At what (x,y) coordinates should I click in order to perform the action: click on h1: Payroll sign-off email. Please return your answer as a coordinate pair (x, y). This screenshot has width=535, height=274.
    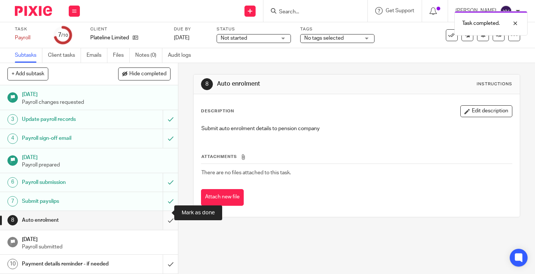
    Looking at the image, I should click on (66, 138).